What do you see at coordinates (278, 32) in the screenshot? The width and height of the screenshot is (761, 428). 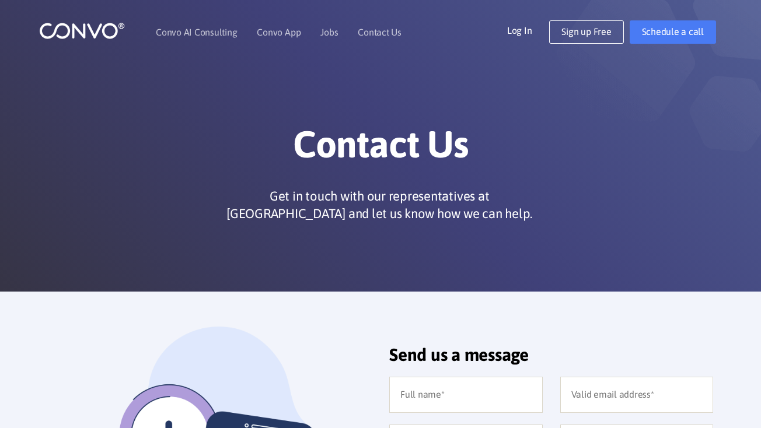 I see `a: Convo App` at bounding box center [278, 32].